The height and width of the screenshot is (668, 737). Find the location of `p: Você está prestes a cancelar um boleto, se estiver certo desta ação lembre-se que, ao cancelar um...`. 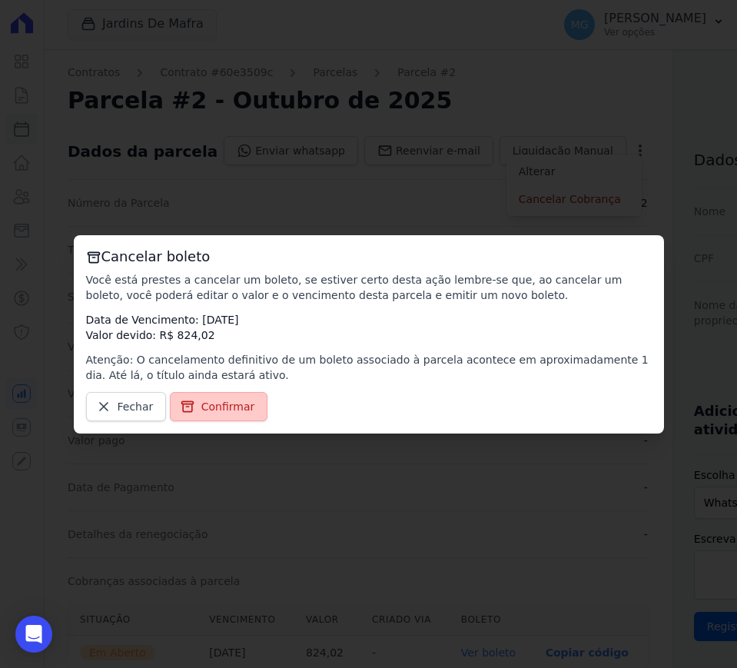

p: Você está prestes a cancelar um boleto, se estiver certo desta ação lembre-se que, ao cancelar um... is located at coordinates (369, 288).